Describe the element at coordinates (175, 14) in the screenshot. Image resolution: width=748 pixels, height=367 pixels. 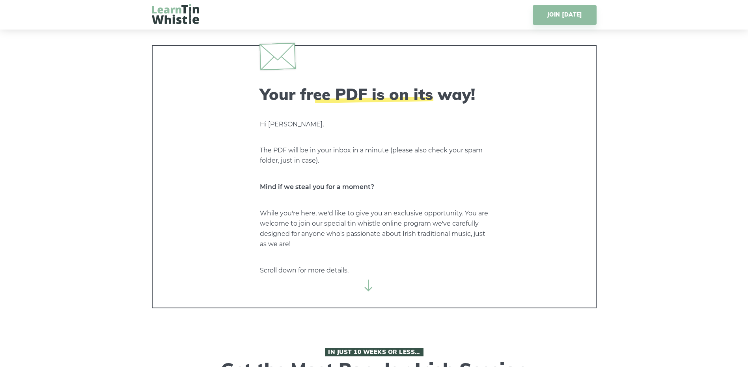
I see `img: LearnTinWhistle.com` at that location.